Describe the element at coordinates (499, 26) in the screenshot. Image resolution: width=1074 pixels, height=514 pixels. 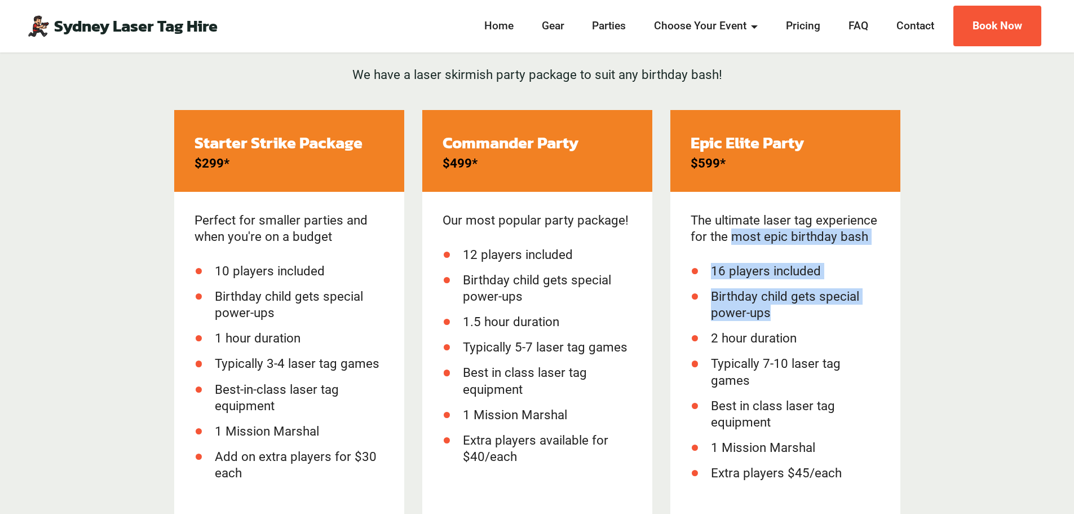
I see `a: Home` at that location.